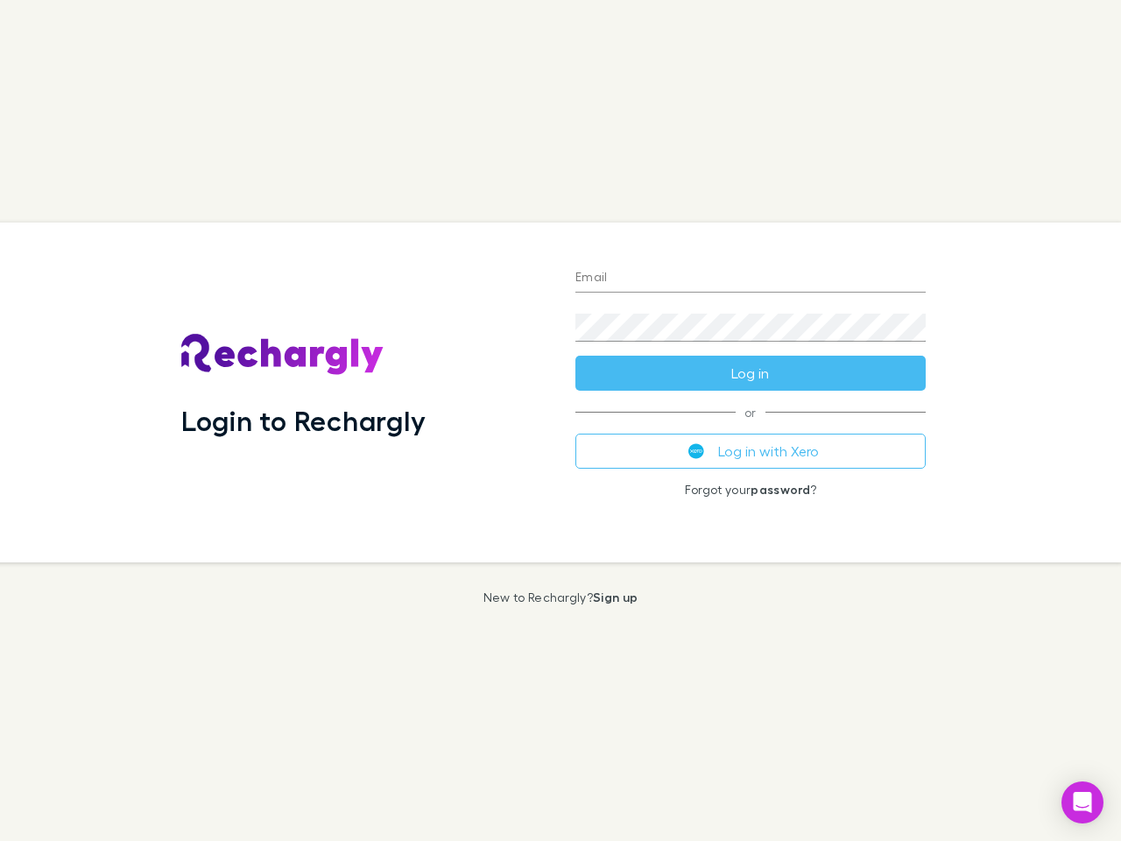 This screenshot has width=1121, height=841. What do you see at coordinates (560, 597) in the screenshot?
I see `p: New to Rechargly?` at bounding box center [560, 597].